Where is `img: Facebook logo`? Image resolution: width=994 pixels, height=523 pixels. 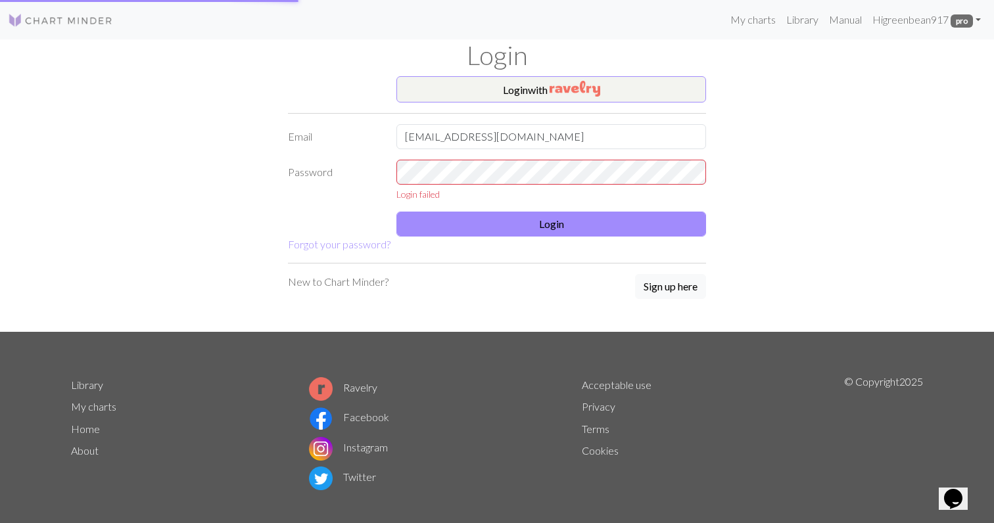
img: Facebook logo is located at coordinates (321, 419).